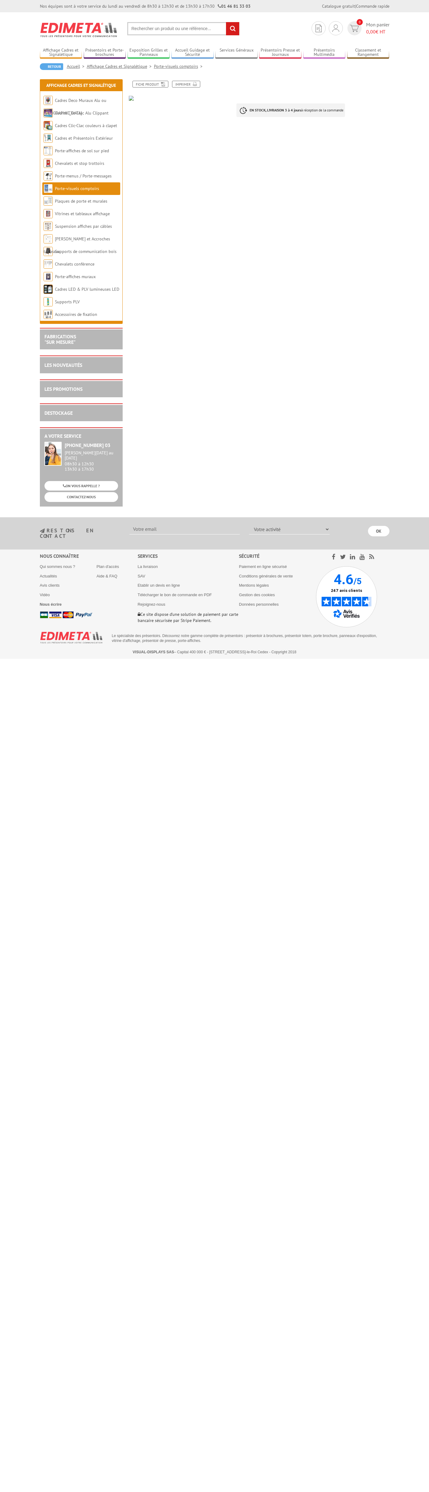  What do you see at coordinates (48, 289) in the screenshot?
I see `img: Cadres LED & PLV lumineuses LED` at bounding box center [48, 289].